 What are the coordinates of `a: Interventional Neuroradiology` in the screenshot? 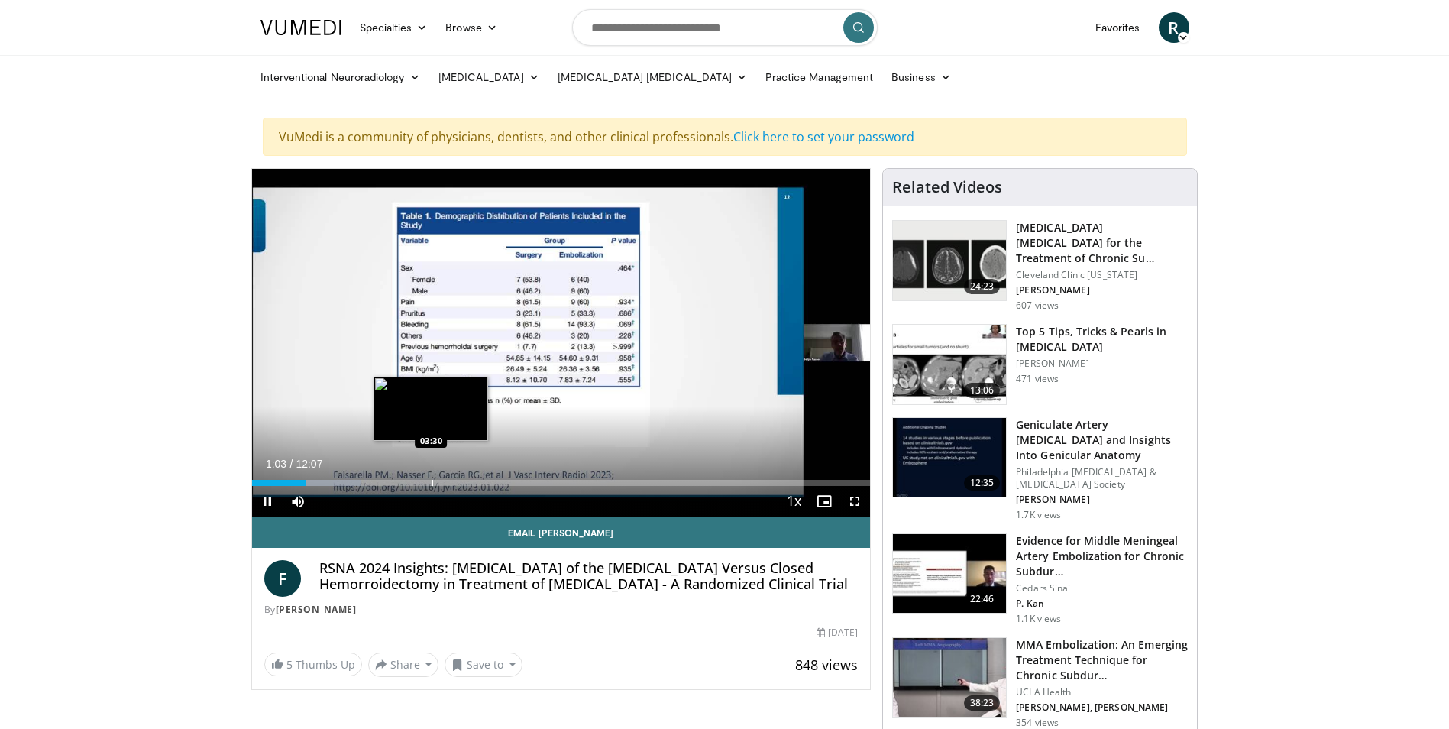 It's located at (340, 77).